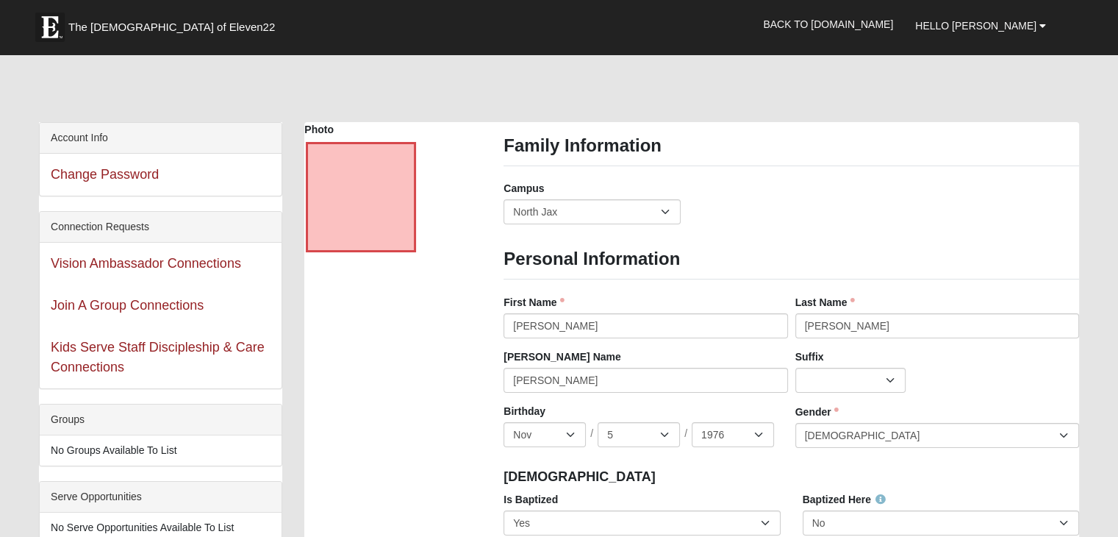  What do you see at coordinates (160, 138) in the screenshot?
I see `div: Account Info` at bounding box center [160, 138].